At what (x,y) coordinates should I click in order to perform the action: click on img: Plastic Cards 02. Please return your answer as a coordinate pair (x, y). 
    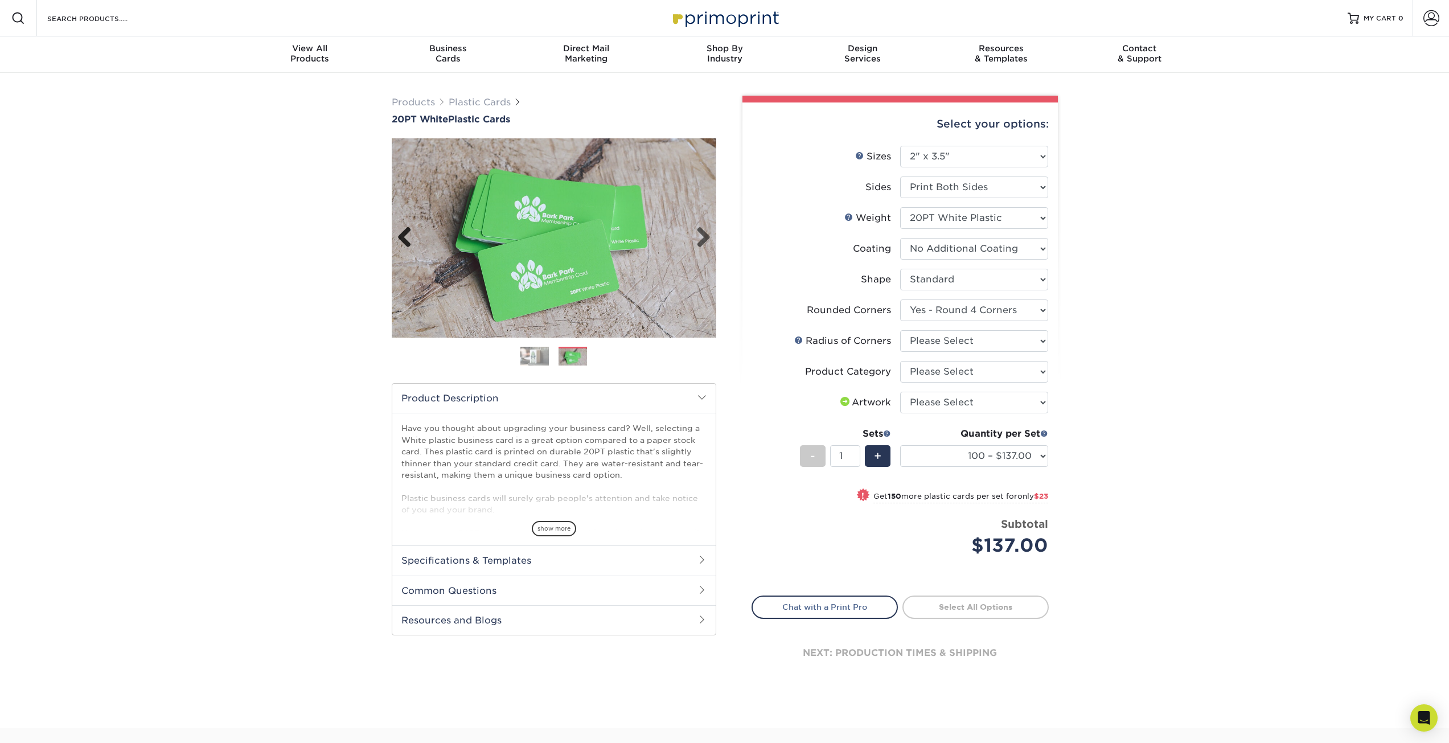
    Looking at the image, I should click on (573, 357).